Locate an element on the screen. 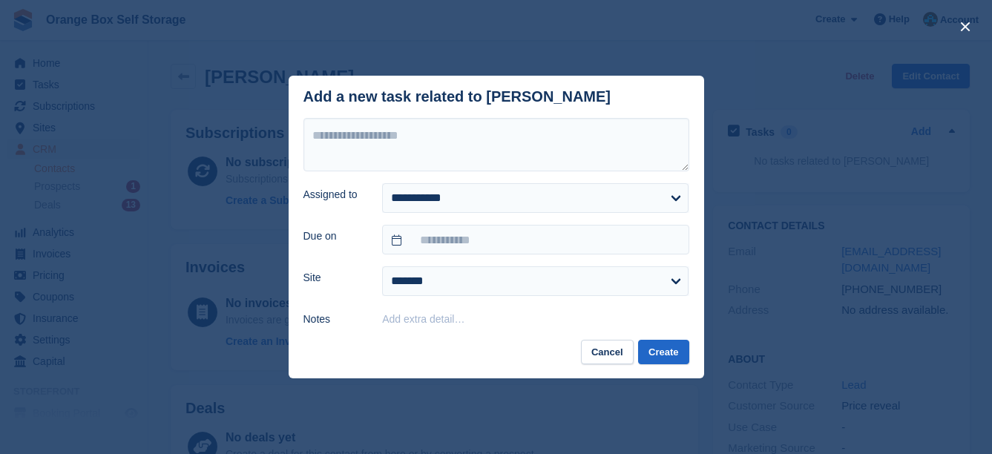  button: Add extra detail… is located at coordinates (423, 319).